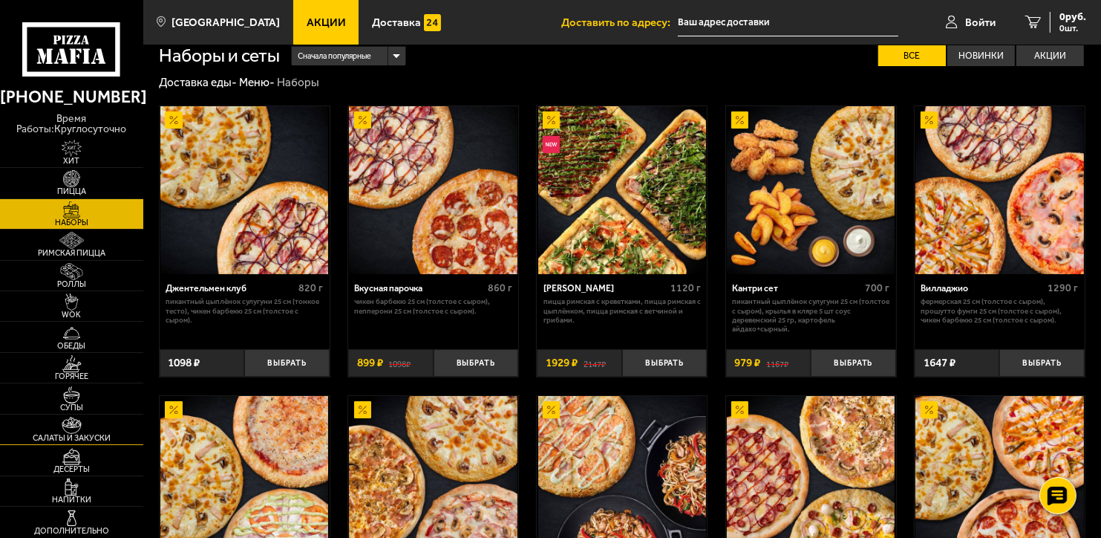  I want to click on span: Доставка, so click(397, 22).